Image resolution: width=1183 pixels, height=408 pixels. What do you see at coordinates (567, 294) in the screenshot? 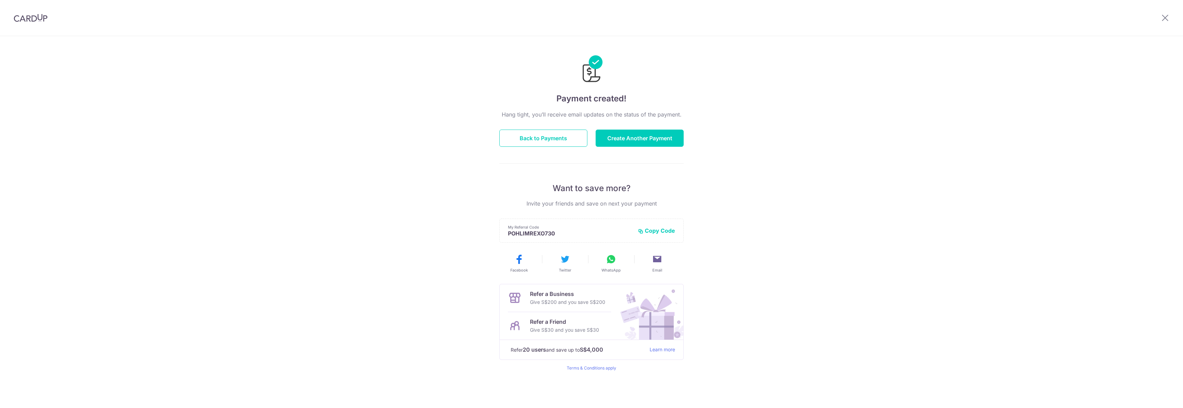
I see `p: Refer a Business` at bounding box center [567, 294].